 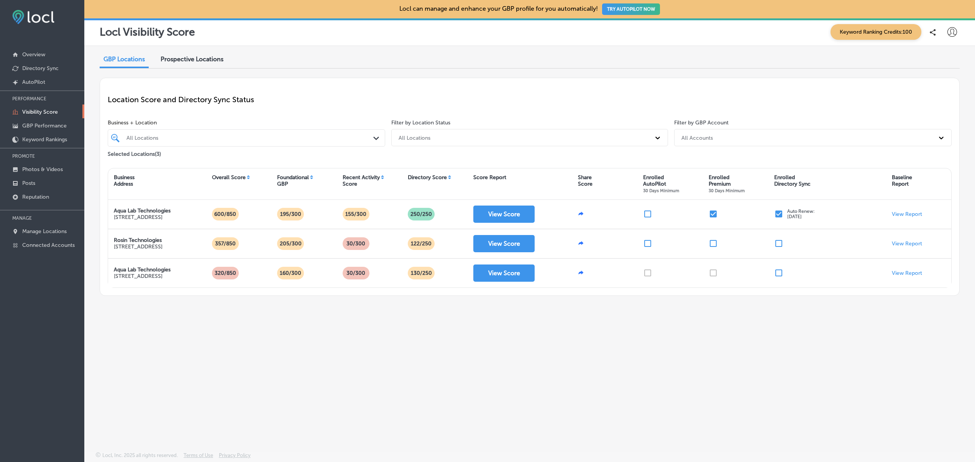 I want to click on p: Photos & Videos, so click(x=43, y=169).